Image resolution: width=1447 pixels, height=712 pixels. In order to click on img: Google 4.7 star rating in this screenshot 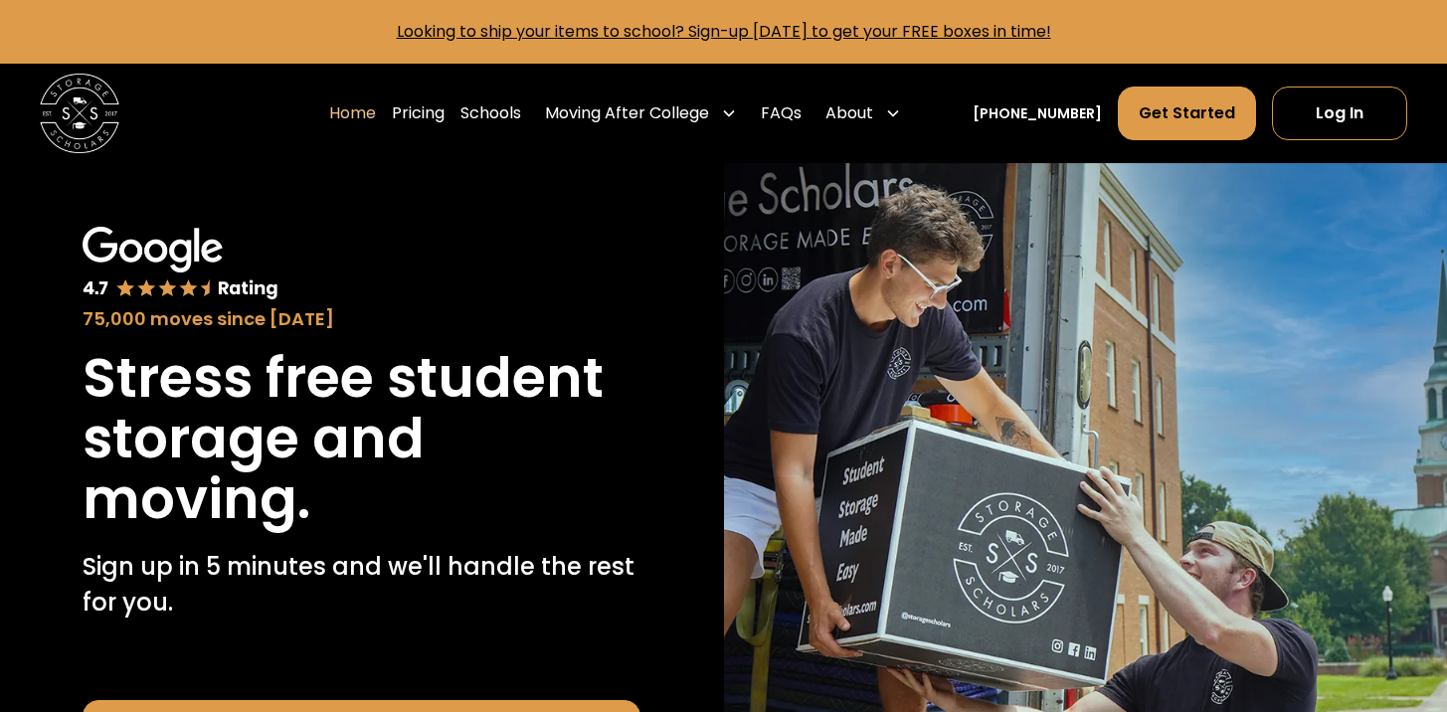, I will do `click(180, 264)`.